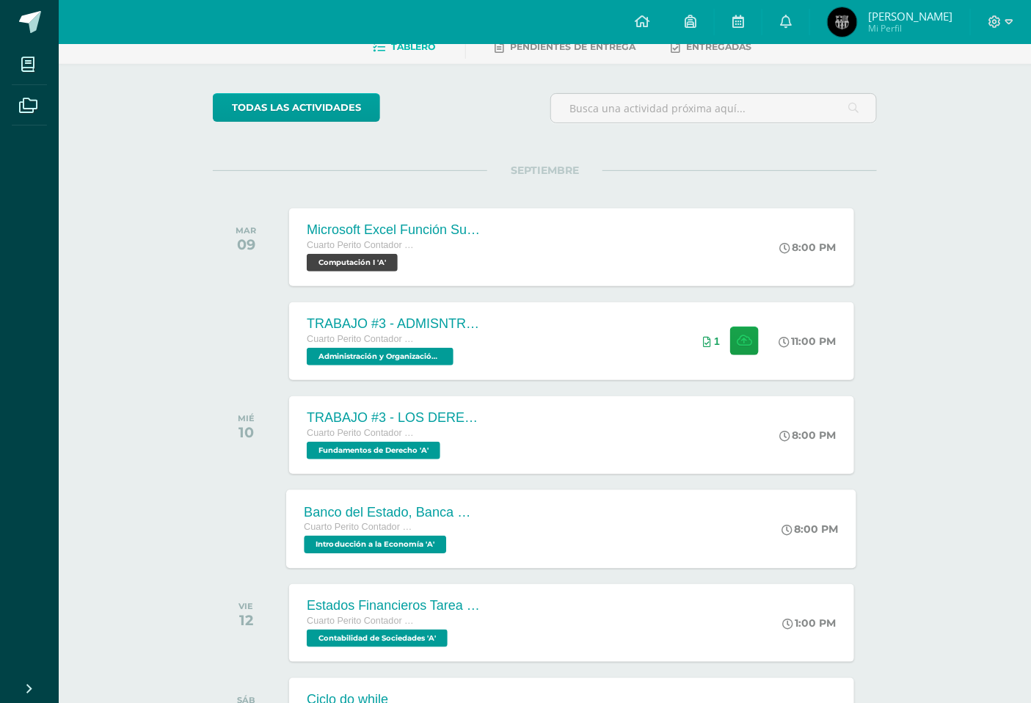 This screenshot has width=1031, height=703. Describe the element at coordinates (711, 341) in the screenshot. I see `div: Archivos entregados` at that location.